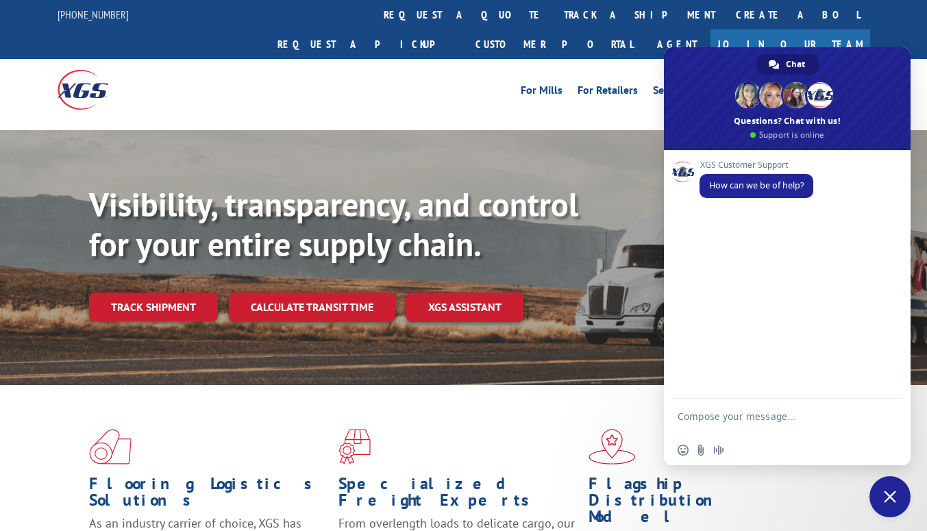 The height and width of the screenshot is (531, 927). What do you see at coordinates (334, 224) in the screenshot?
I see `b: Visibility, transparency, and control for your entire supply chain.` at bounding box center [334, 224].